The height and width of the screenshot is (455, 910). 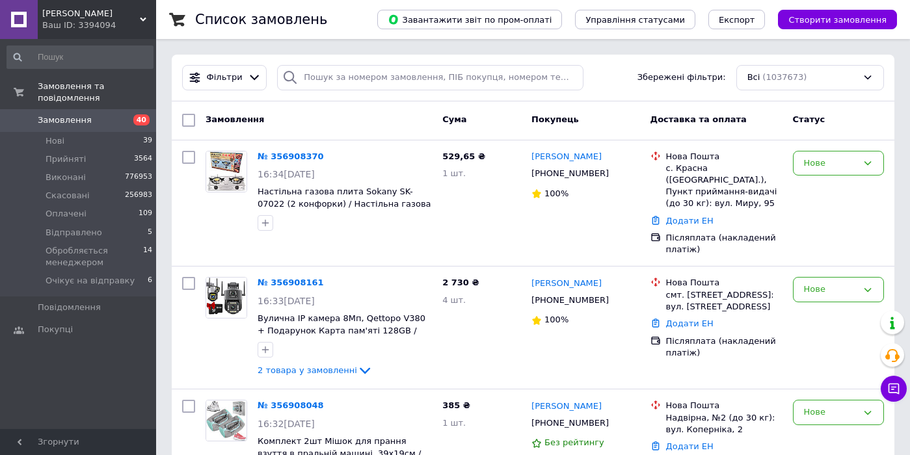 I want to click on span: Прийняті, so click(x=66, y=159).